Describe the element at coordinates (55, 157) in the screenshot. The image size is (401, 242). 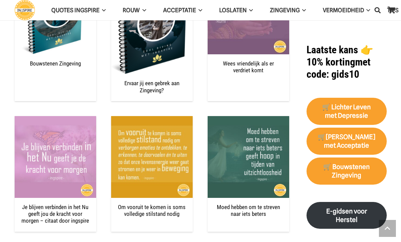
I see `img: Je blijven verbinden in het Nu geeft je de kracht voor morgen - krachtspreuk ingspire` at that location.